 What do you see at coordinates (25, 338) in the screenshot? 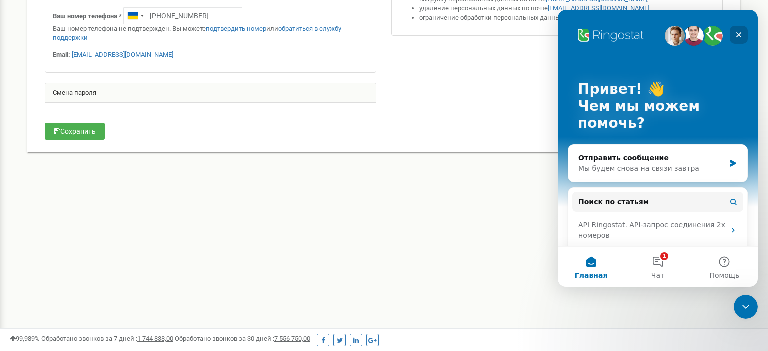
I see `span: 99,989%` at bounding box center [25, 338].